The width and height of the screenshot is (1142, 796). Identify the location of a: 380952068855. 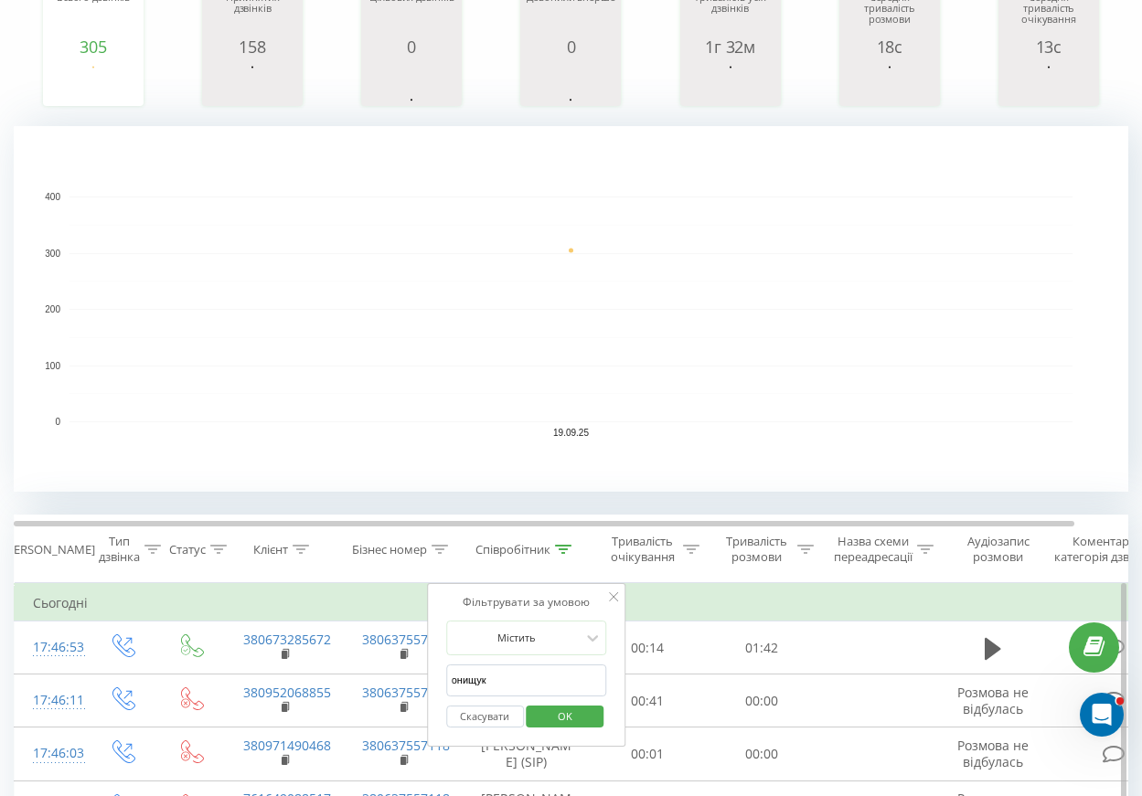
(287, 692).